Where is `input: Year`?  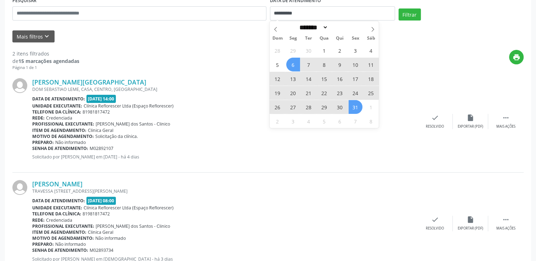
input: Year is located at coordinates (340, 27).